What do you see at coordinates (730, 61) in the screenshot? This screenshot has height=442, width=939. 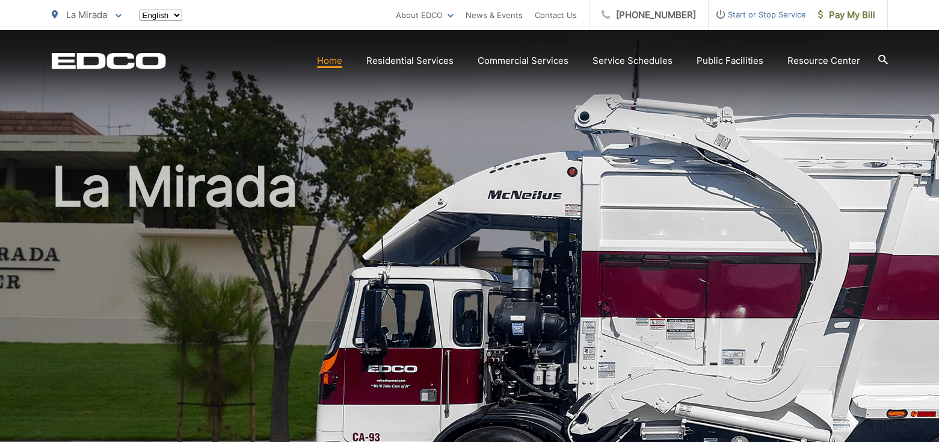 I see `a: Public Facilities` at bounding box center [730, 61].